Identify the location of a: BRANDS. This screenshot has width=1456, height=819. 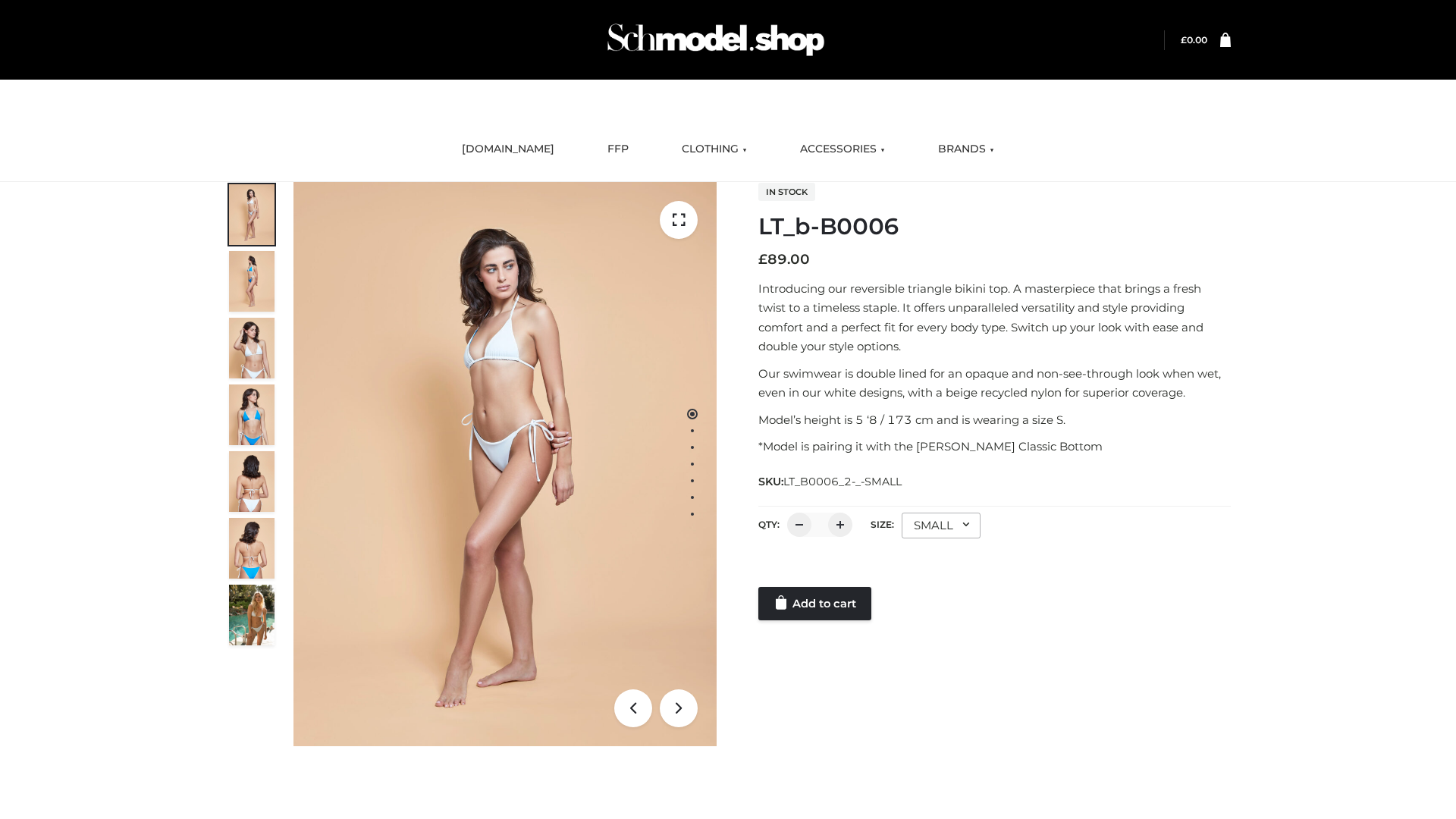
(966, 150).